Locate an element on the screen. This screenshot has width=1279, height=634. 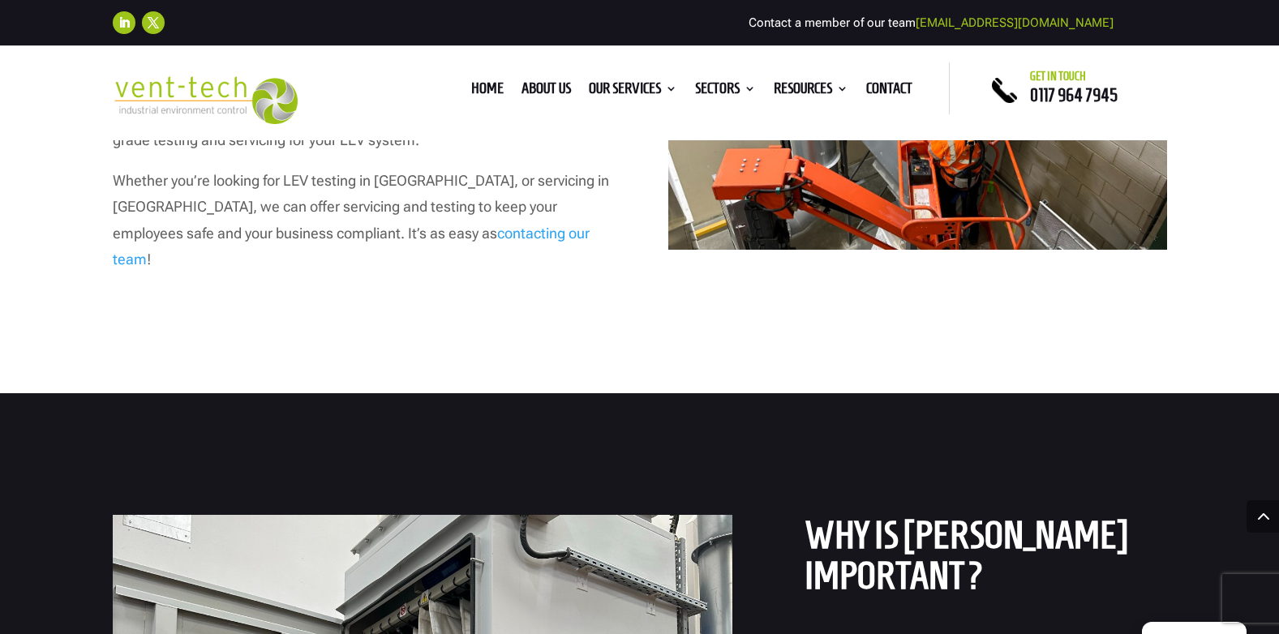
span: Get in touch is located at coordinates (1058, 76).